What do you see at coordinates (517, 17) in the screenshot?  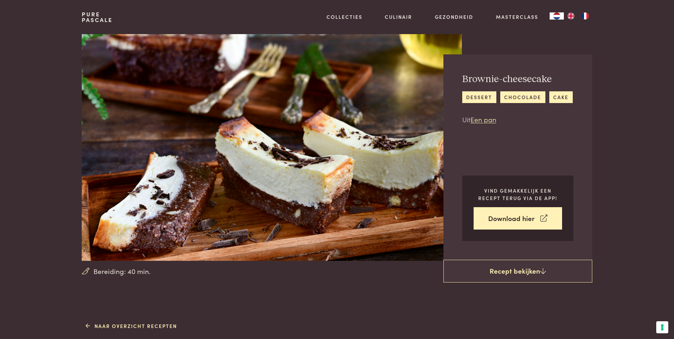 I see `a: Masterclass` at bounding box center [517, 17].